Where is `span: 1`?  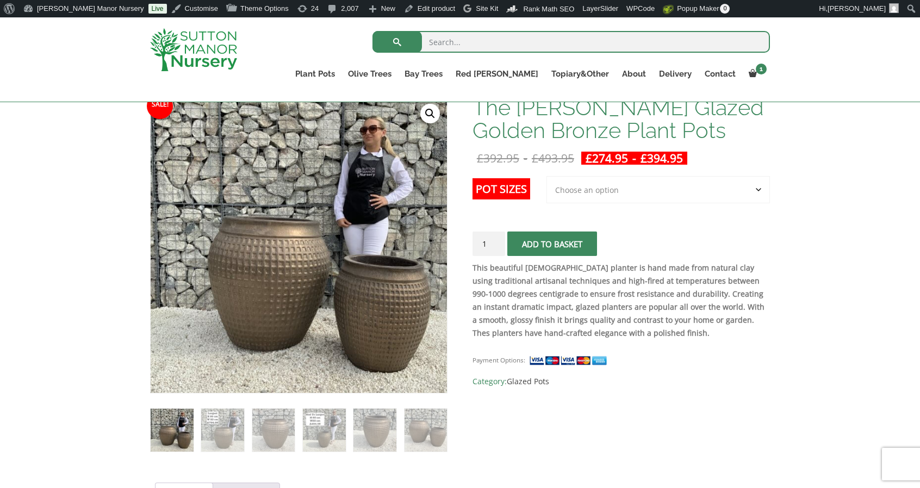 span: 1 is located at coordinates (761, 69).